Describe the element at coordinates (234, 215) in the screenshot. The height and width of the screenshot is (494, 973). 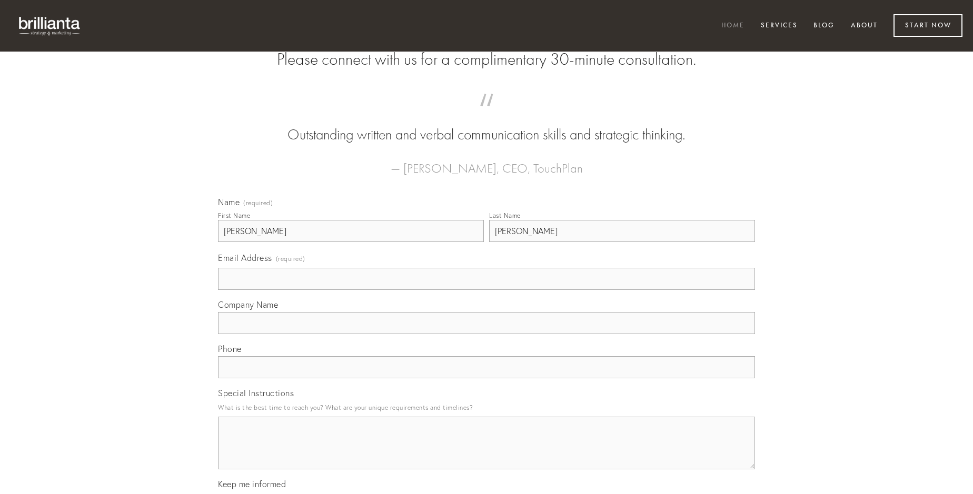
I see `div: First Name` at that location.